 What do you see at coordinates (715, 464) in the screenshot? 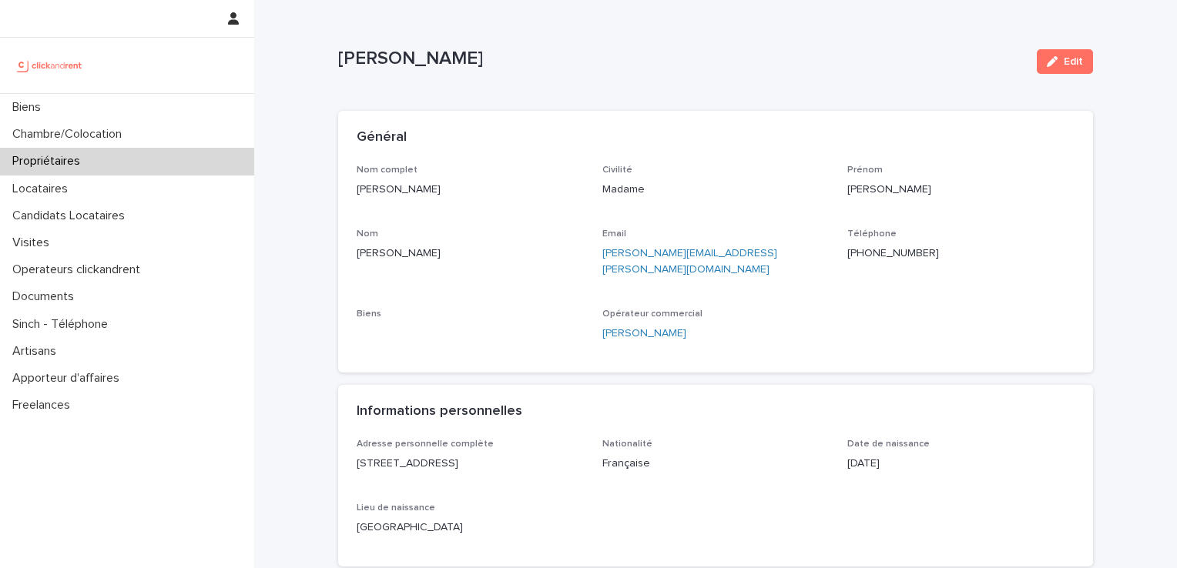
I see `p: Française` at bounding box center [715, 464].